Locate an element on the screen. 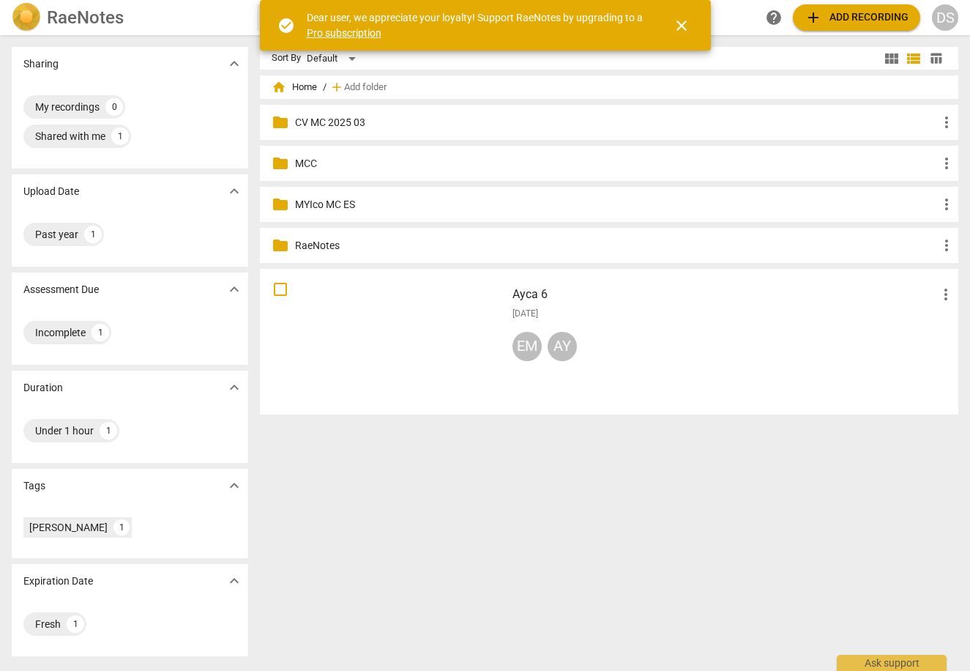 This screenshot has height=671, width=970. div: Under 1 hour is located at coordinates (64, 430).